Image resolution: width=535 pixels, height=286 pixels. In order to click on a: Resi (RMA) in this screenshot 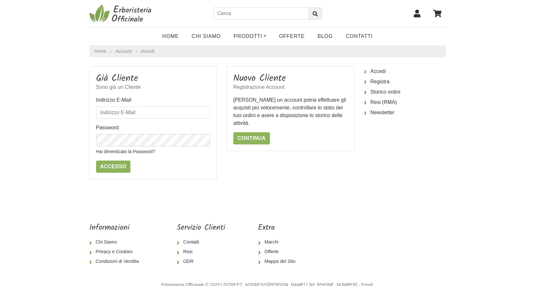, I will do `click(405, 102)`.